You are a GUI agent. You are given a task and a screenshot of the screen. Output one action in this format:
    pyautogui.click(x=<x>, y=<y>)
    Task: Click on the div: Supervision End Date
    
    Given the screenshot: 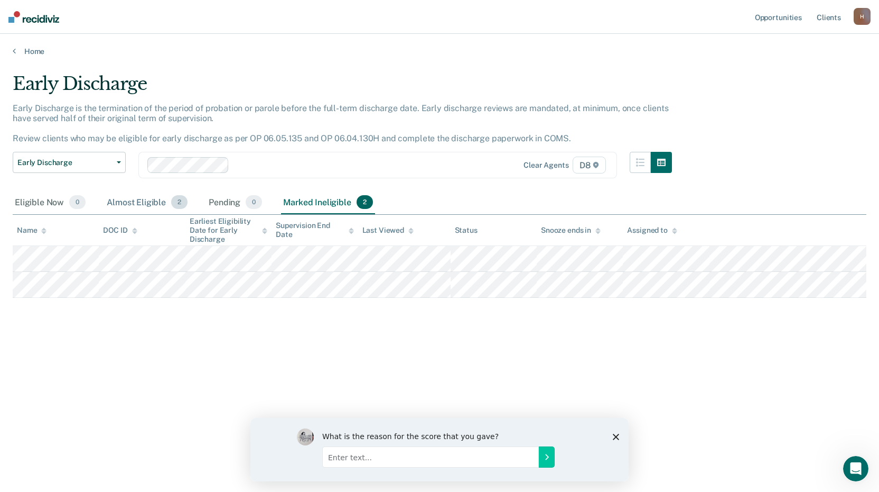 What is the action you would take?
    pyautogui.click(x=314, y=230)
    